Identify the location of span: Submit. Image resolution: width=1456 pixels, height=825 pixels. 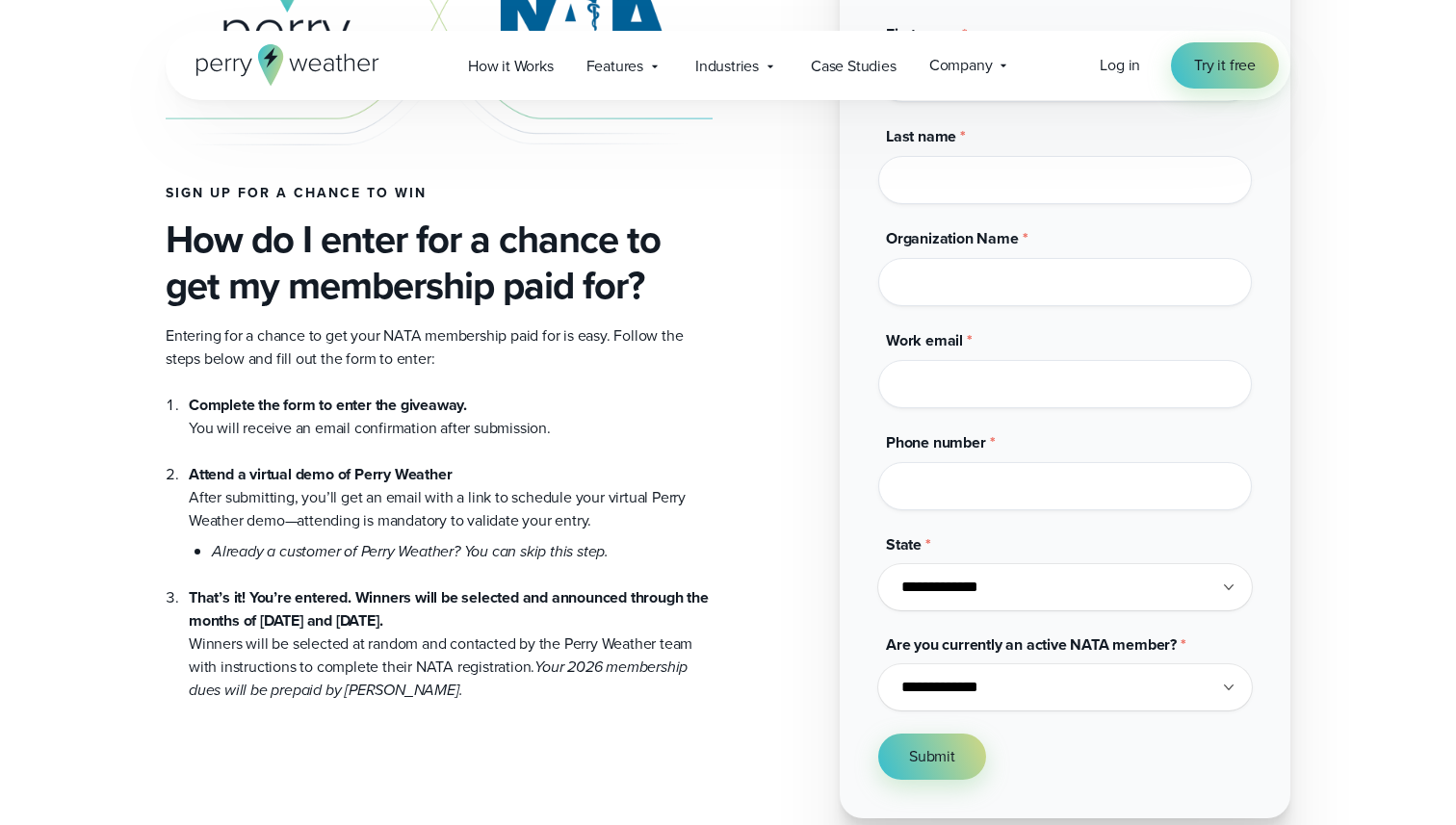
(932, 757).